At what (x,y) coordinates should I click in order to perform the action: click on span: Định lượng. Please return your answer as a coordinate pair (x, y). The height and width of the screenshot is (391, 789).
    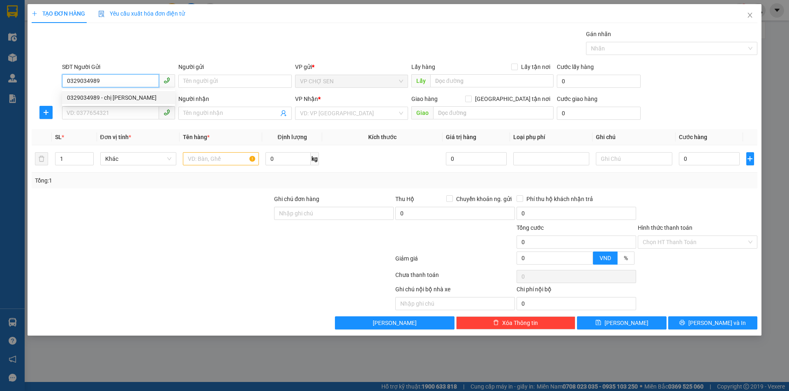
    Looking at the image, I should click on (292, 137).